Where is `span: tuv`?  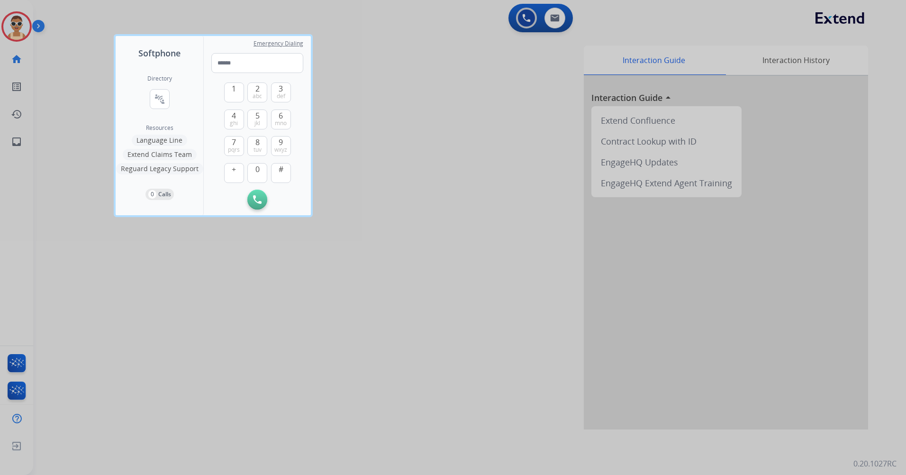
span: tuv is located at coordinates (257, 150).